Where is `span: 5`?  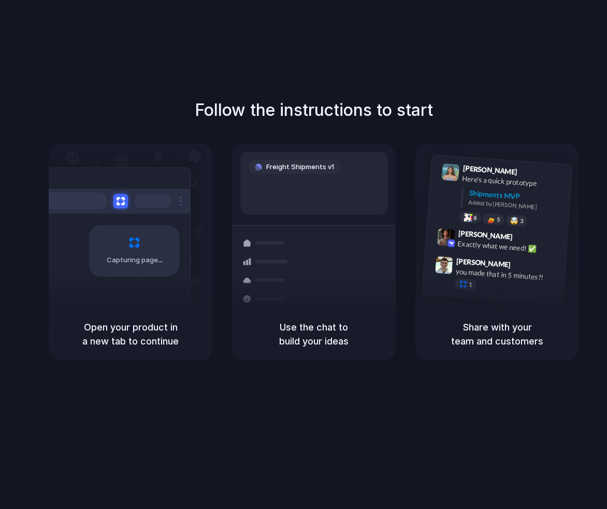
span: 5 is located at coordinates (498, 219).